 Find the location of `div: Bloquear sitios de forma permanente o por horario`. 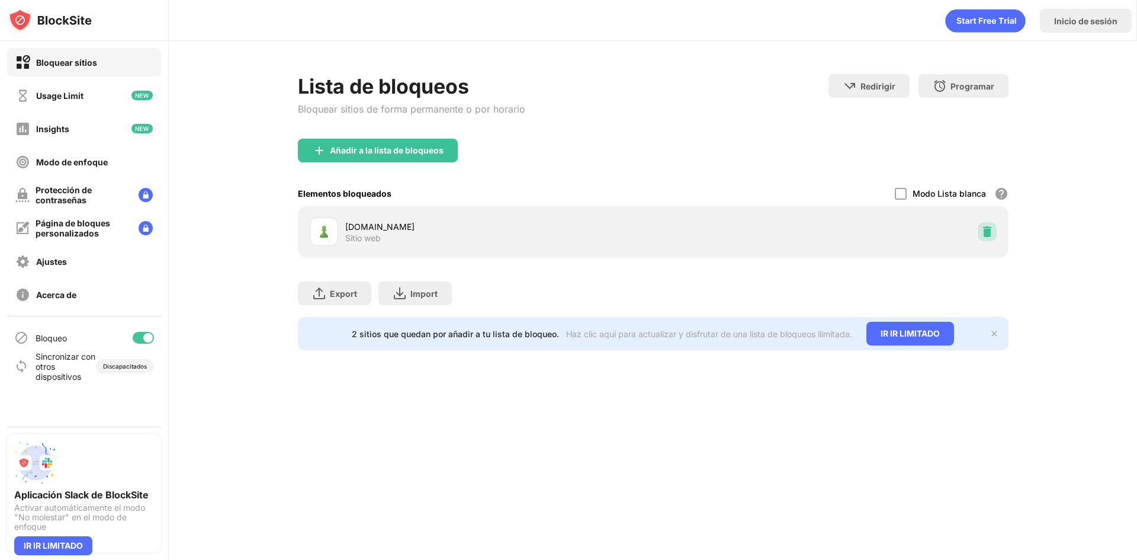

div: Bloquear sitios de forma permanente o por horario is located at coordinates (412, 109).